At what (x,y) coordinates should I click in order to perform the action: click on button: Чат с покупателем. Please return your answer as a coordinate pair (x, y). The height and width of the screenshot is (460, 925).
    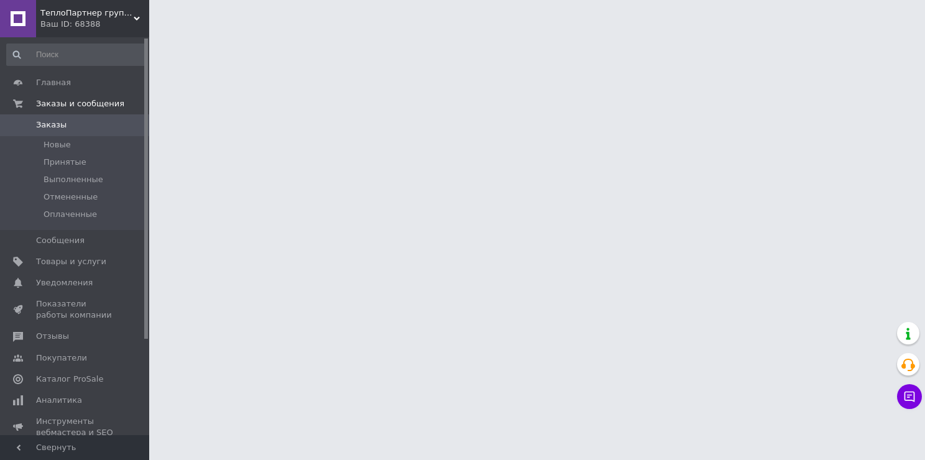
    Looking at the image, I should click on (909, 396).